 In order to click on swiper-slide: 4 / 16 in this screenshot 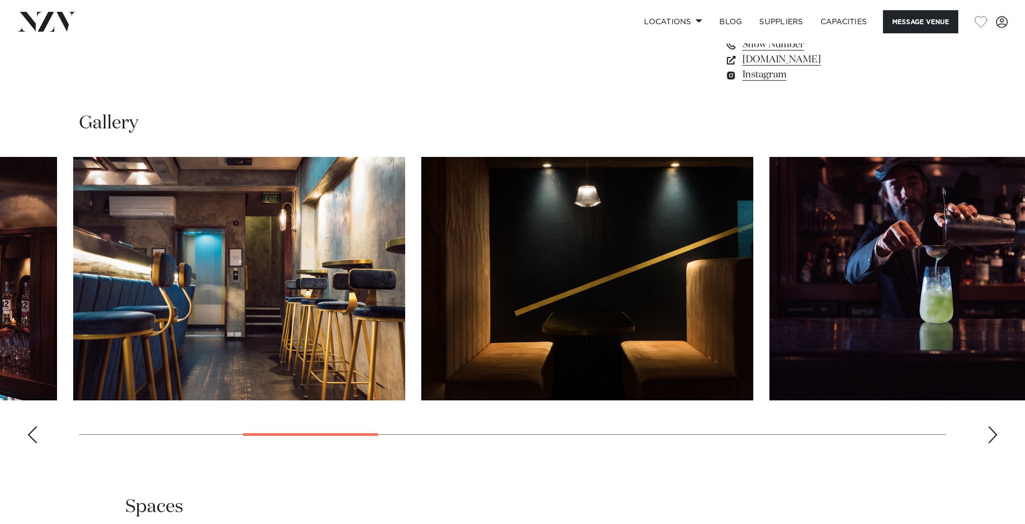, I will do `click(239, 279)`.